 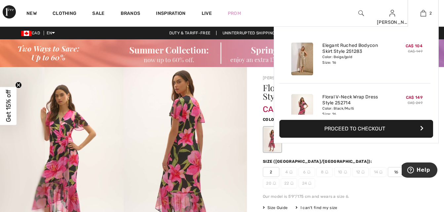 What do you see at coordinates (271, 184) in the screenshot?
I see `span: 20` at bounding box center [271, 184].